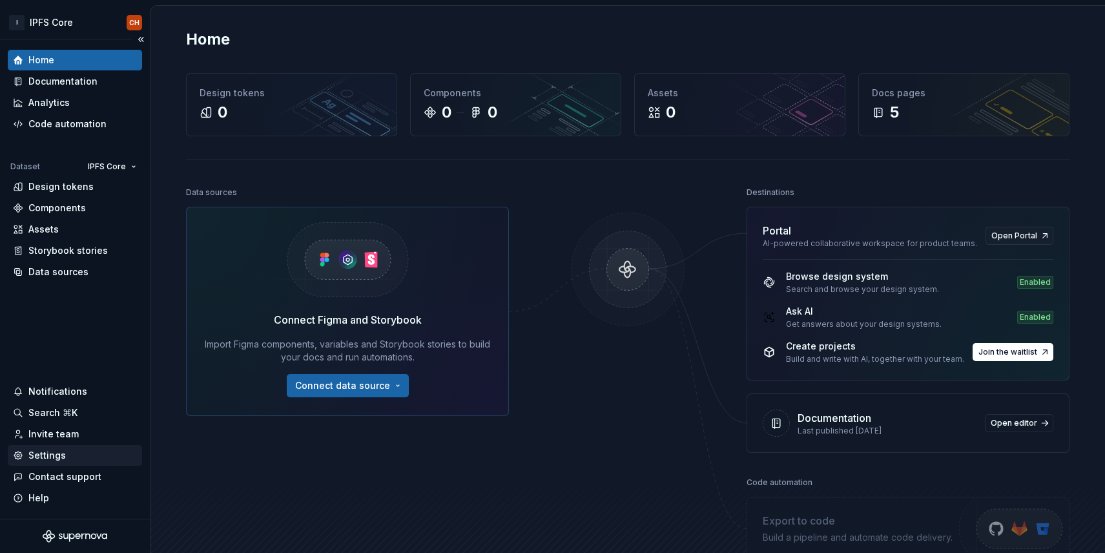  What do you see at coordinates (75, 250) in the screenshot?
I see `a: Storybook stories` at bounding box center [75, 250].